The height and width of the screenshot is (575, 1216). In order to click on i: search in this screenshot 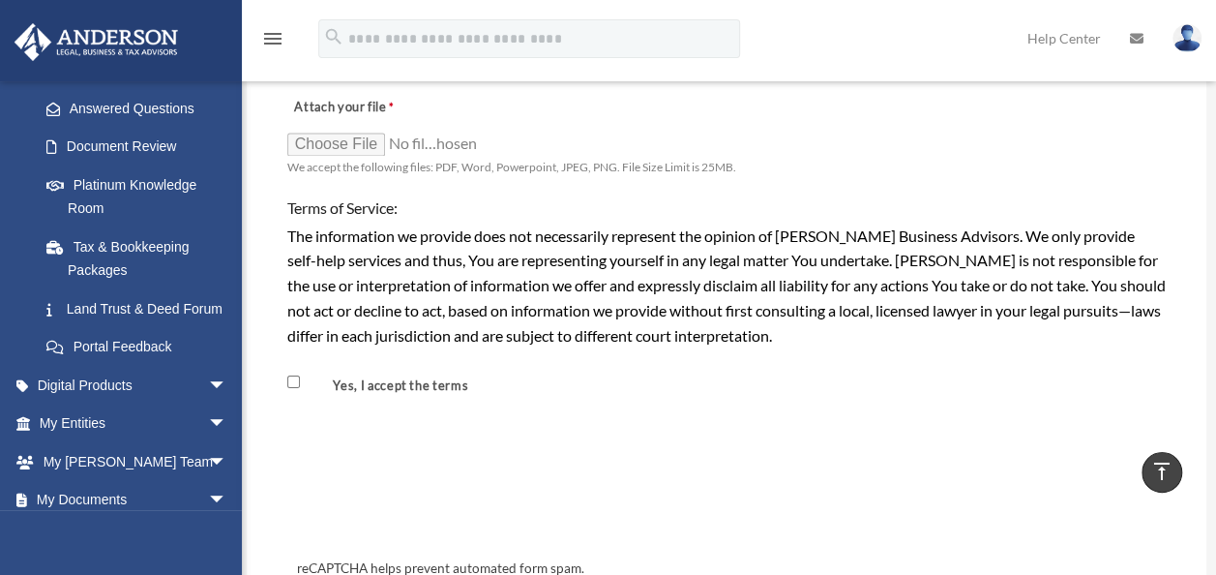, I will do `click(334, 37)`.